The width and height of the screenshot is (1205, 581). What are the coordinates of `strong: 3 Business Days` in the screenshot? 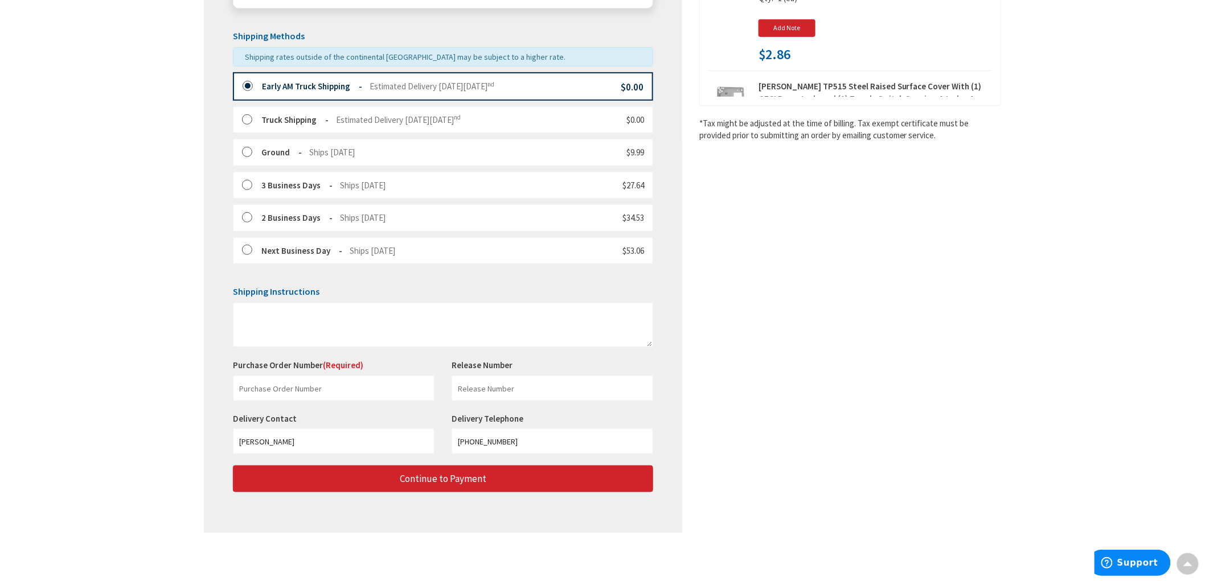 It's located at (297, 185).